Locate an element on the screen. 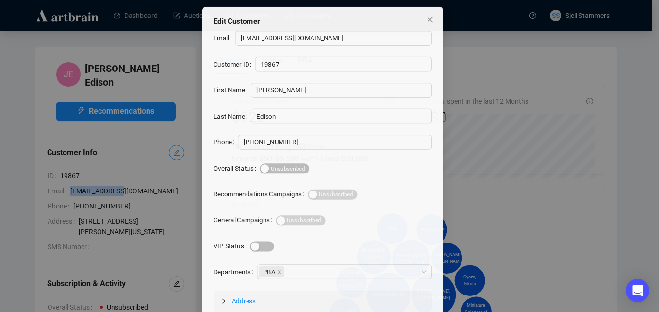 Image resolution: width=659 pixels, height=312 pixels. label: VIP Status is located at coordinates (234, 251).